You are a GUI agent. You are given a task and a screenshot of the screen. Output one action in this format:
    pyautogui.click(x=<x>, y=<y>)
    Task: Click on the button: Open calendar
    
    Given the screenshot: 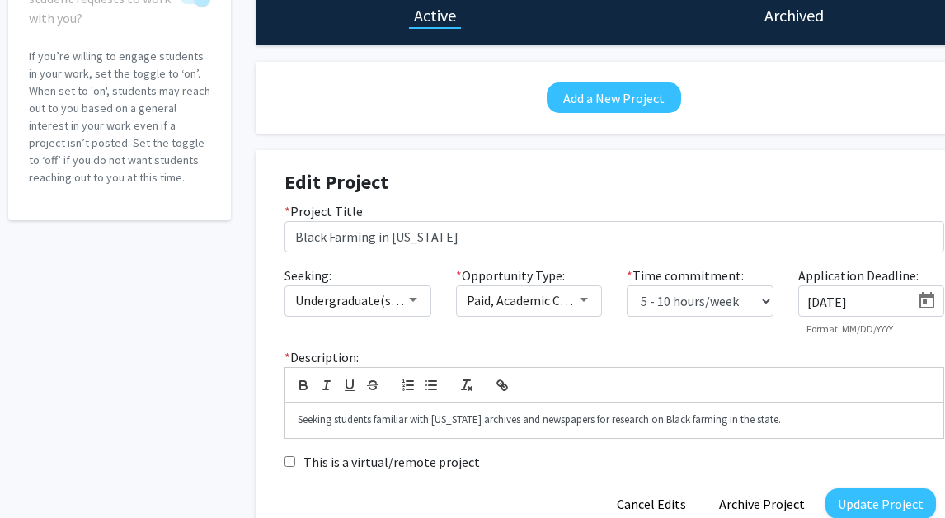 What is the action you would take?
    pyautogui.click(x=927, y=301)
    